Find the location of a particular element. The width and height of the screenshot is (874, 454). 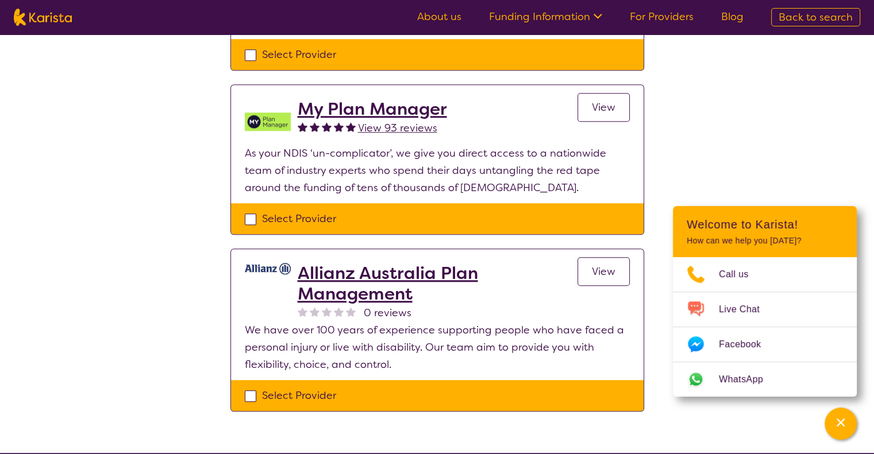

a: Blog is located at coordinates (732, 17).